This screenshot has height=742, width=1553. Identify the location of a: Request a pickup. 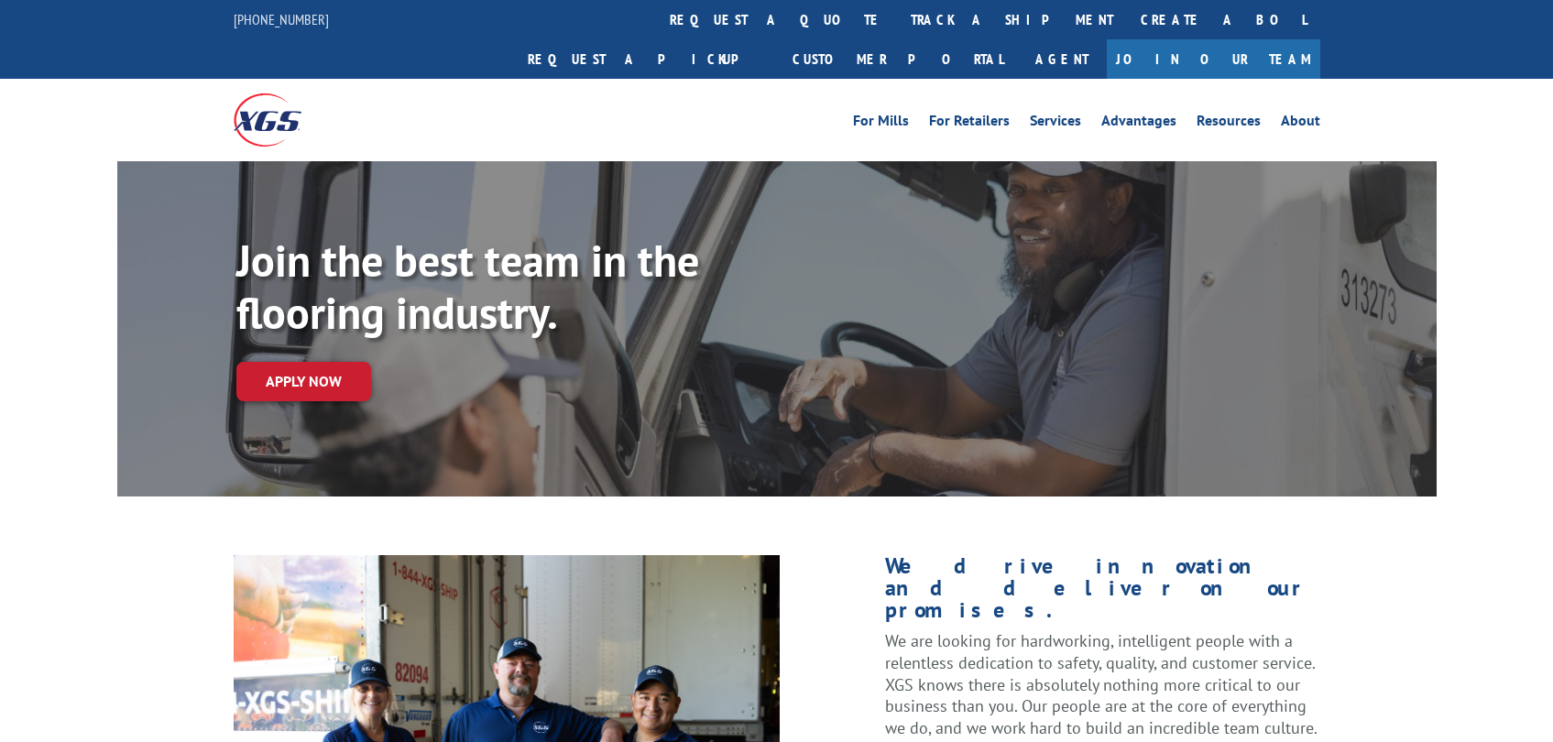
(646, 59).